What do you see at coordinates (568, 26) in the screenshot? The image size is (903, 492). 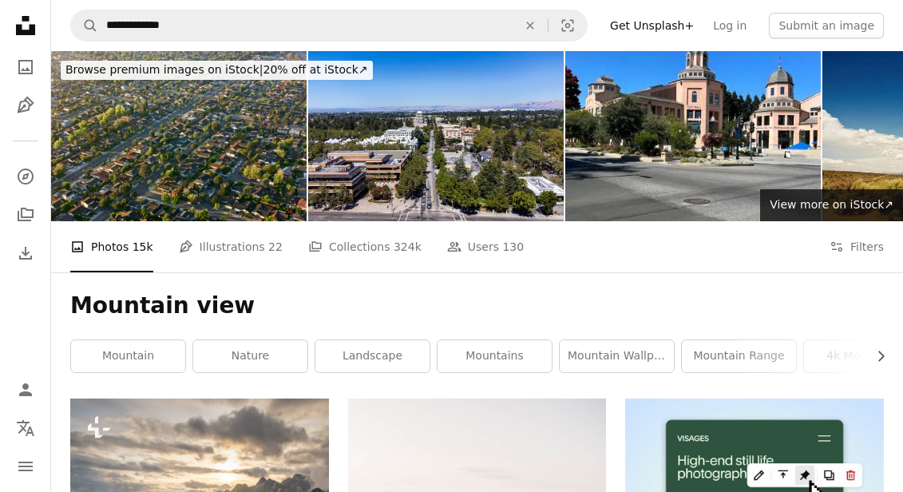 I see `button: Visual search` at bounding box center [568, 26].